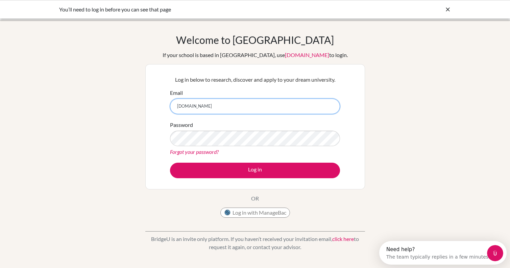 This screenshot has width=510, height=268. Describe the element at coordinates (255, 213) in the screenshot. I see `button: Log in with ManageBac` at that location.